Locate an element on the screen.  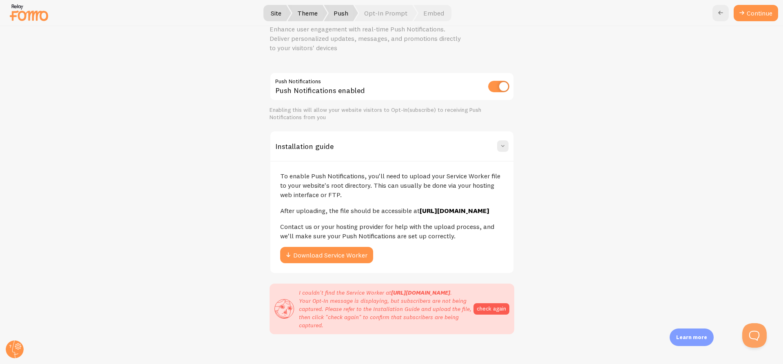
p: To enable Push Notifications, you'll need to upload your Service Worker file to your website's ro... is located at coordinates (392, 185).